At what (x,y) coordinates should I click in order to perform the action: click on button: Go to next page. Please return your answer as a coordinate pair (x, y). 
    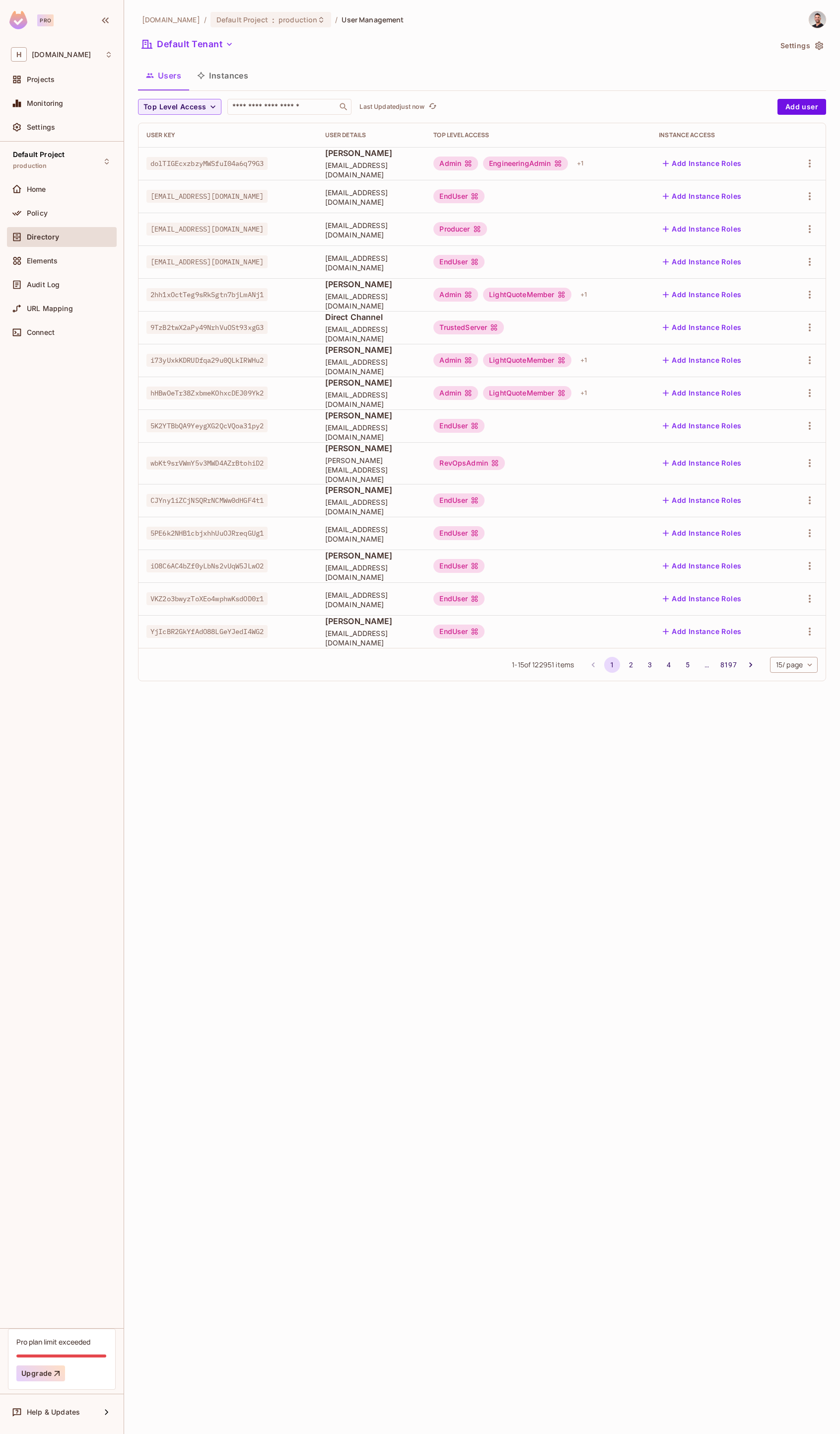
    Looking at the image, I should click on (750, 665).